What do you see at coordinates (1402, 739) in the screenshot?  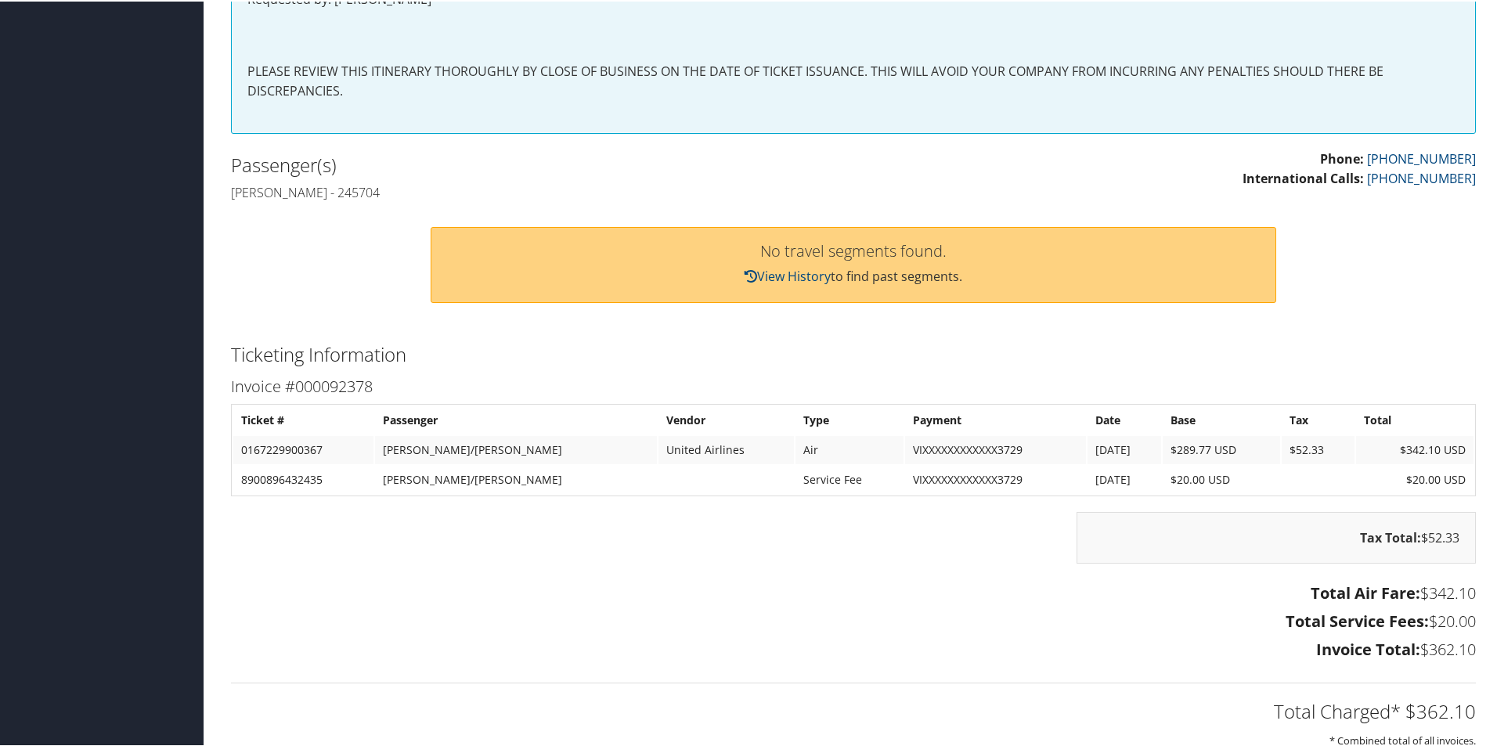 I see `small: * Combined total of all invoices.` at bounding box center [1402, 739].